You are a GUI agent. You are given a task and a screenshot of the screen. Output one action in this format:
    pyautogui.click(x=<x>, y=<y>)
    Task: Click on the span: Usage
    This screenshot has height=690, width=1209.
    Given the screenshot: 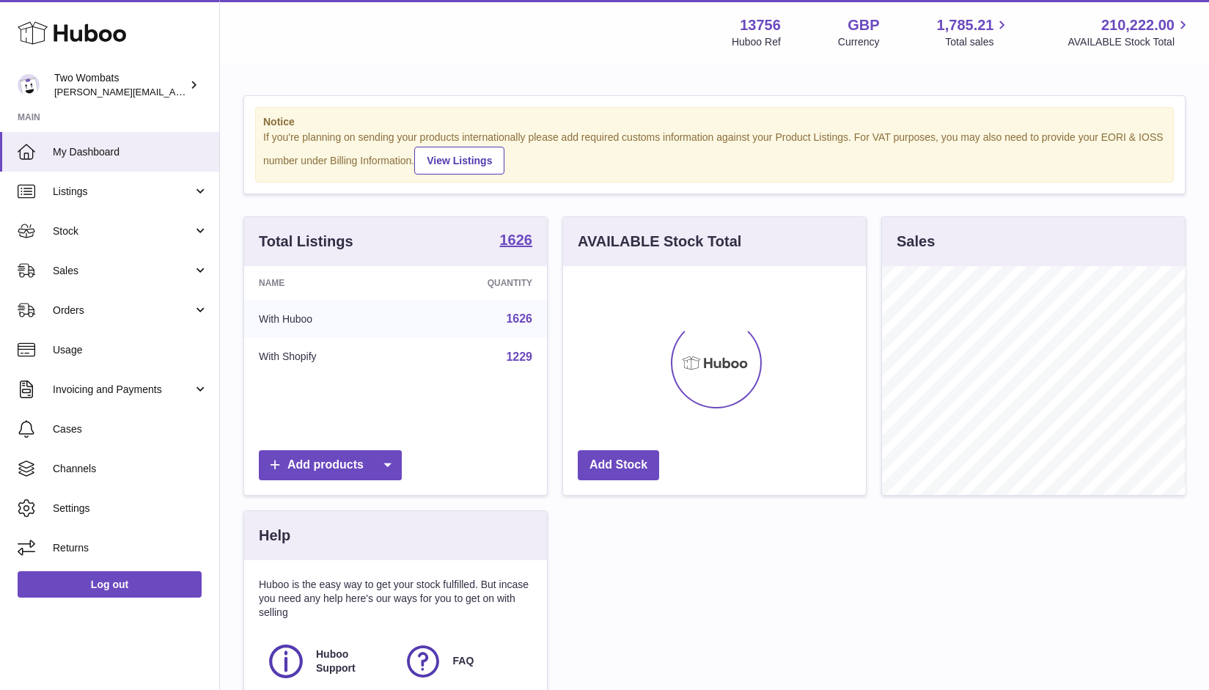 What is the action you would take?
    pyautogui.click(x=130, y=350)
    